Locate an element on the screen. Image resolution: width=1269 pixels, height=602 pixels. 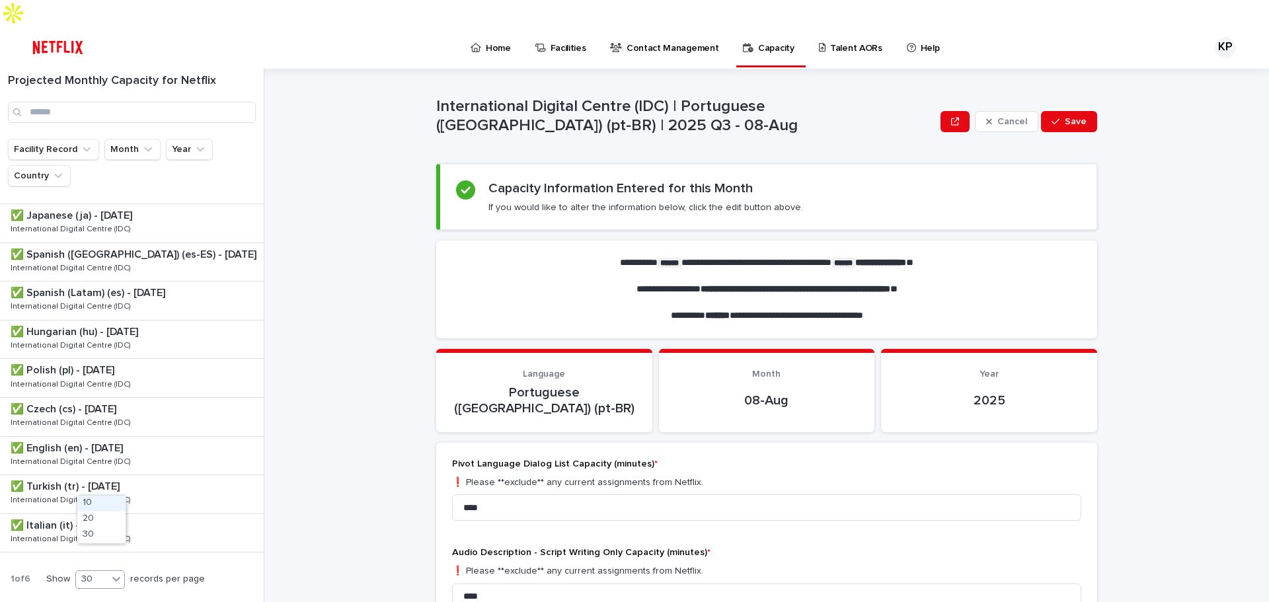
a: Facilities is located at coordinates (563, 47).